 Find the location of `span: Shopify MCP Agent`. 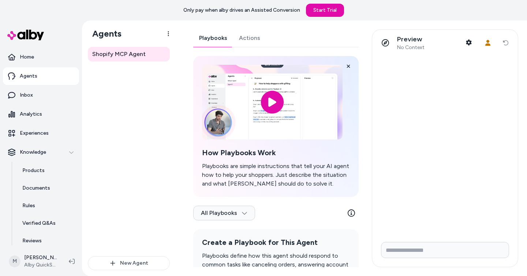

span: Shopify MCP Agent is located at coordinates (119, 54).